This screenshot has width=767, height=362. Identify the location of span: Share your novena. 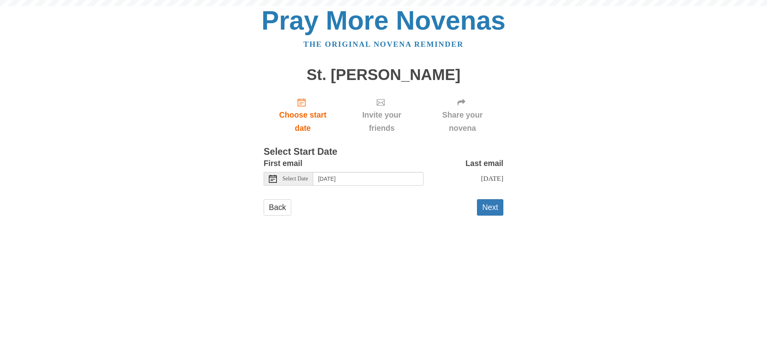
(462, 121).